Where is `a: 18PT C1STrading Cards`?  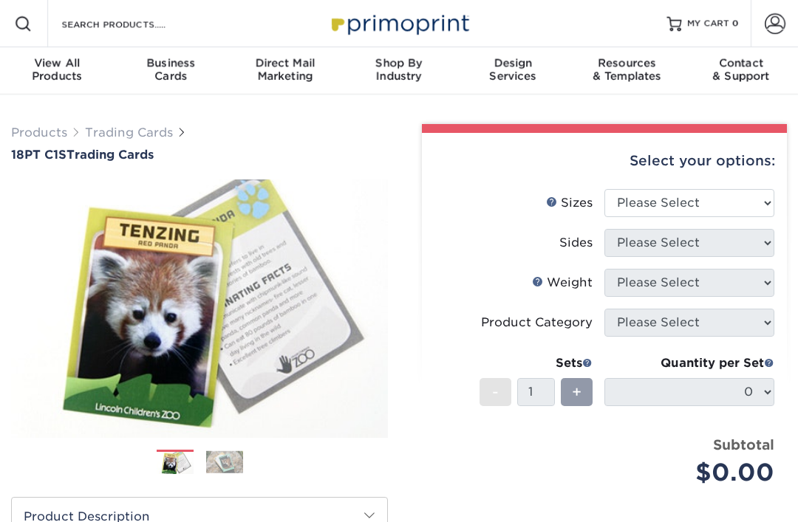 a: 18PT C1STrading Cards is located at coordinates (200, 154).